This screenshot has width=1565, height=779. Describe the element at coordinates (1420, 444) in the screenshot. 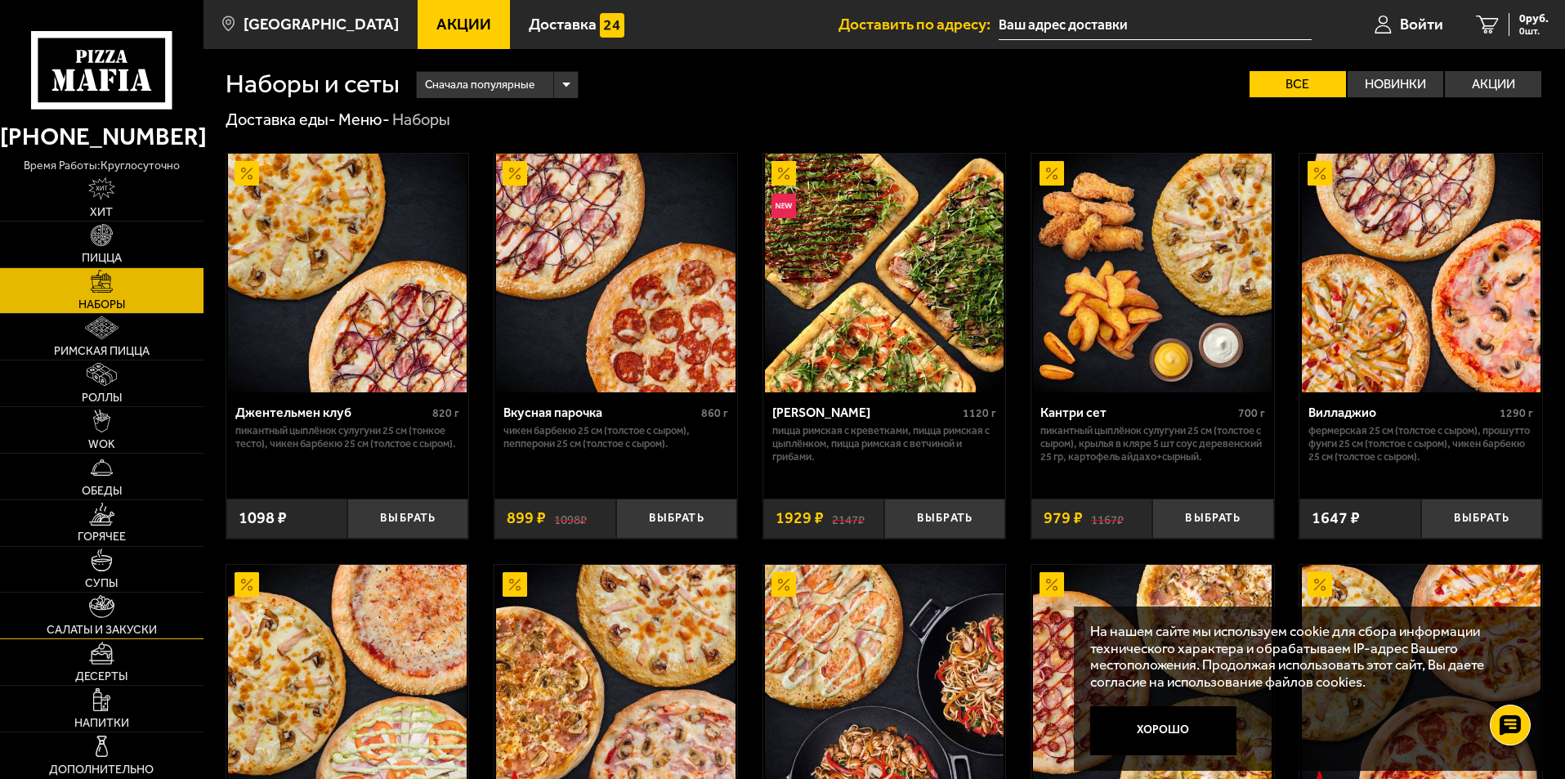

I see `p: Фермерская 25 см (толстое с сыром), Прошутто Фунги 25 см (толстое с сыром), Чикен Барбекю 25 см (...` at that location.